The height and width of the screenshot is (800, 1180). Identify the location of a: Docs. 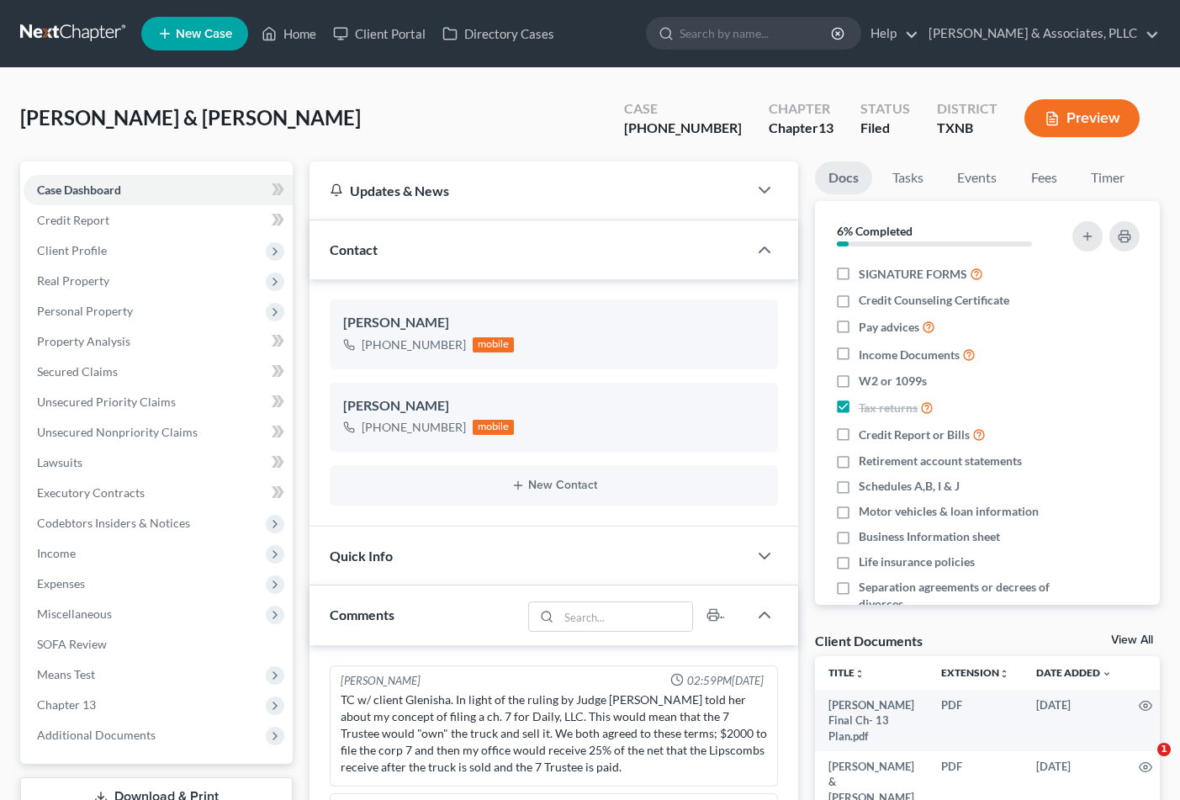
(844, 177).